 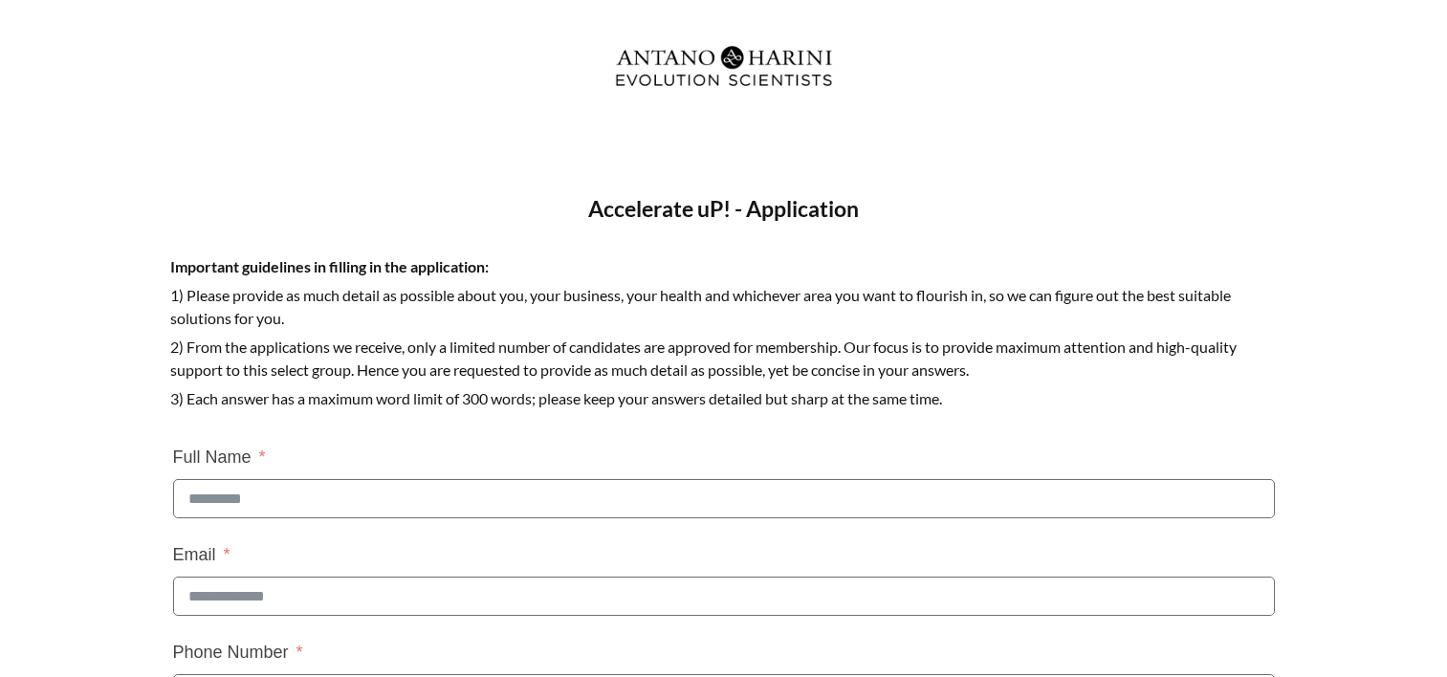 What do you see at coordinates (724, 362) in the screenshot?
I see `p: 2) From the applications we receive, only a limited number of candidates are approved for members...` at bounding box center [724, 362].